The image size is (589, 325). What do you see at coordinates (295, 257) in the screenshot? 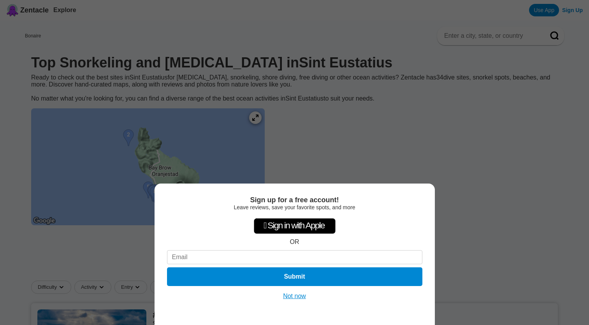
I see `input: Email` at bounding box center [295, 257].